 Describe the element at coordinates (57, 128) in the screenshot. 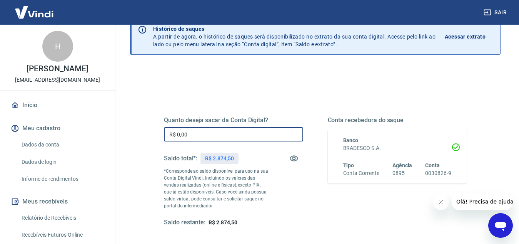

I see `button: Meu cadastro` at that location.